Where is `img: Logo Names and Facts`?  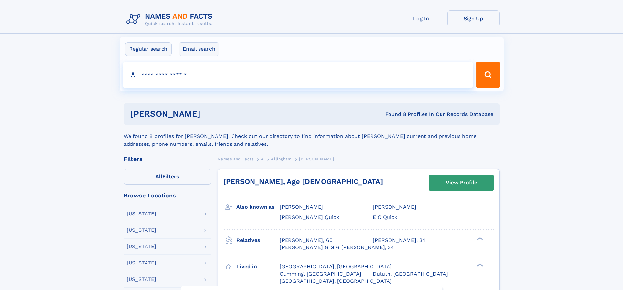
img: Logo Names and Facts is located at coordinates (171, 19).